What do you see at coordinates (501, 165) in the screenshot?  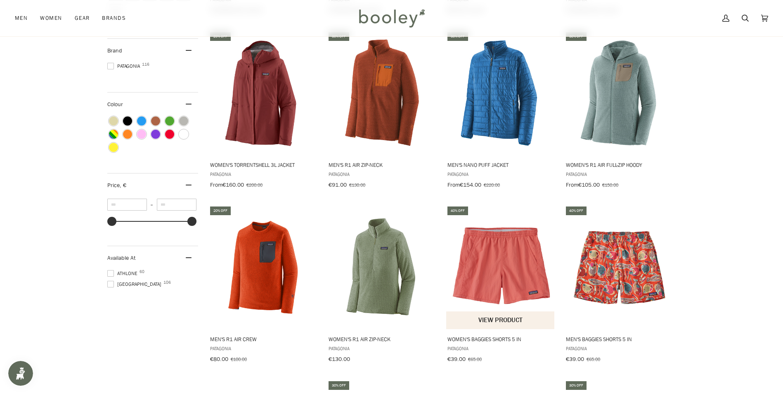 I see `span: Men's Nano Puff Jacket` at bounding box center [501, 165].